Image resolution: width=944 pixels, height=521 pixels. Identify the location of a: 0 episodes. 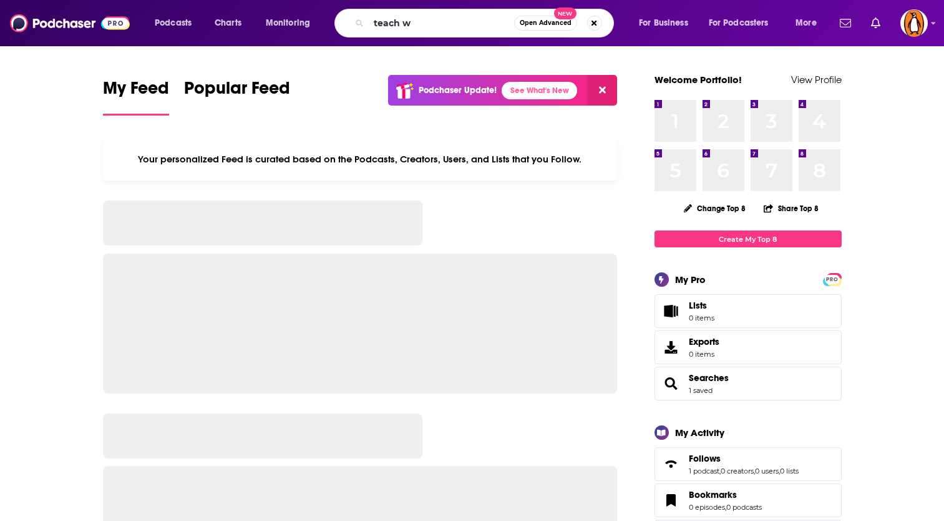
(707, 507).